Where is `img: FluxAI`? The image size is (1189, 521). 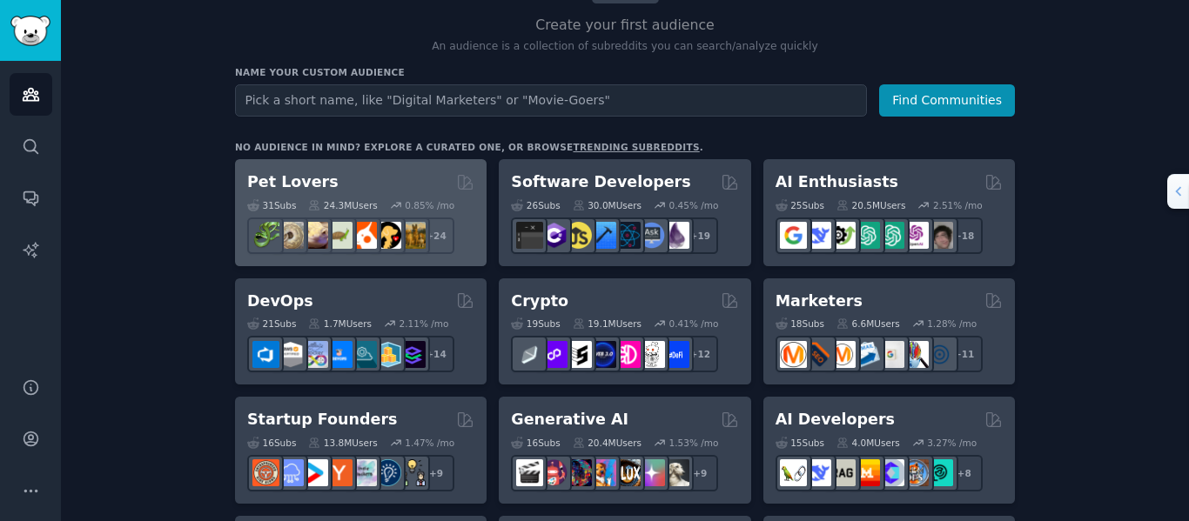
img: FluxAI is located at coordinates (627, 473).